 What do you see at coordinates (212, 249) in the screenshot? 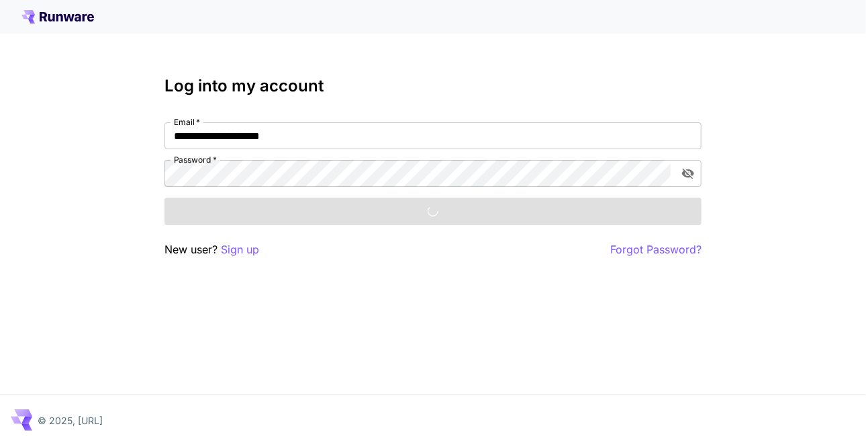
I see `p: New user?` at bounding box center [212, 249].